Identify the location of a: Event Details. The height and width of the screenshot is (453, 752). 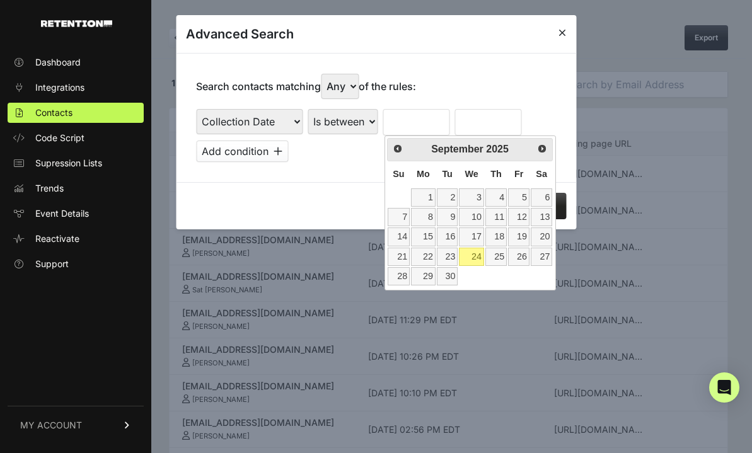
(76, 214).